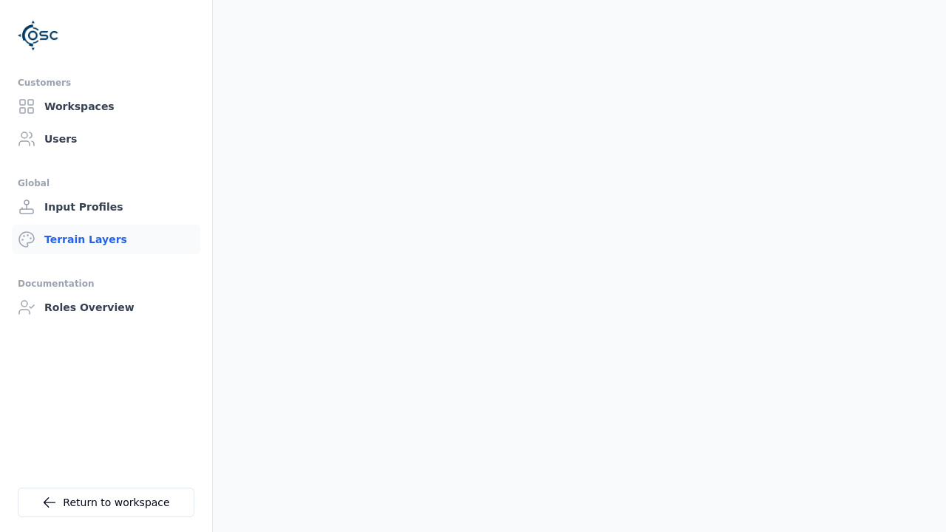 The width and height of the screenshot is (946, 532). I want to click on div: Global, so click(106, 183).